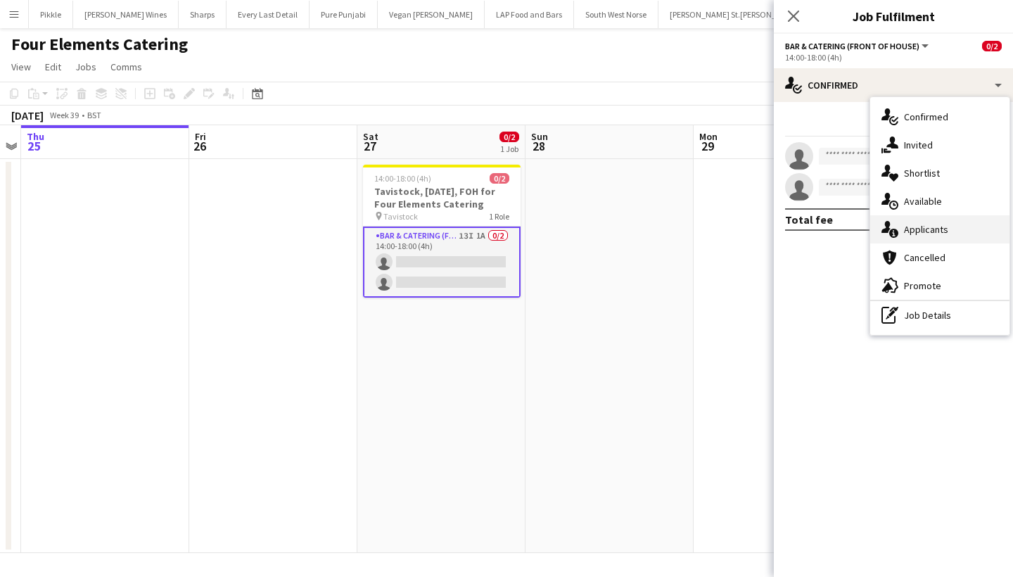 The width and height of the screenshot is (1013, 577). I want to click on span: Bar & Catering (Front of House), so click(852, 46).